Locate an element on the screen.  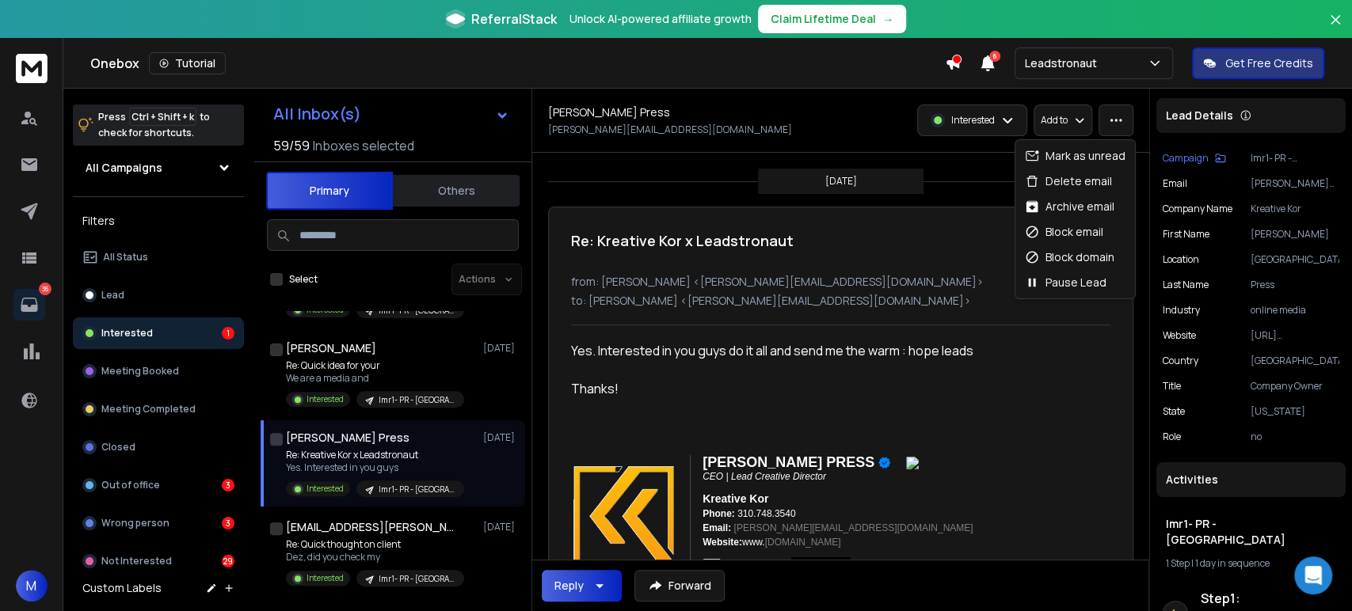
p: Kreative Kor is located at coordinates (1295, 209).